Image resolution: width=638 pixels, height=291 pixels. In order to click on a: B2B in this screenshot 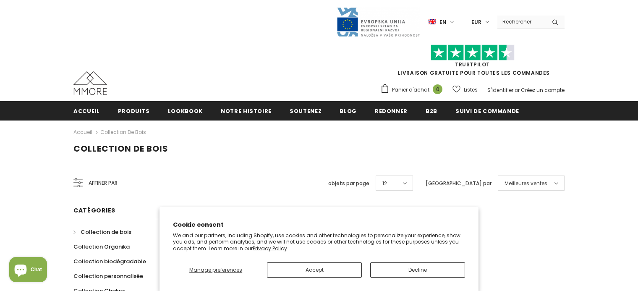, I will do `click(431, 110)`.